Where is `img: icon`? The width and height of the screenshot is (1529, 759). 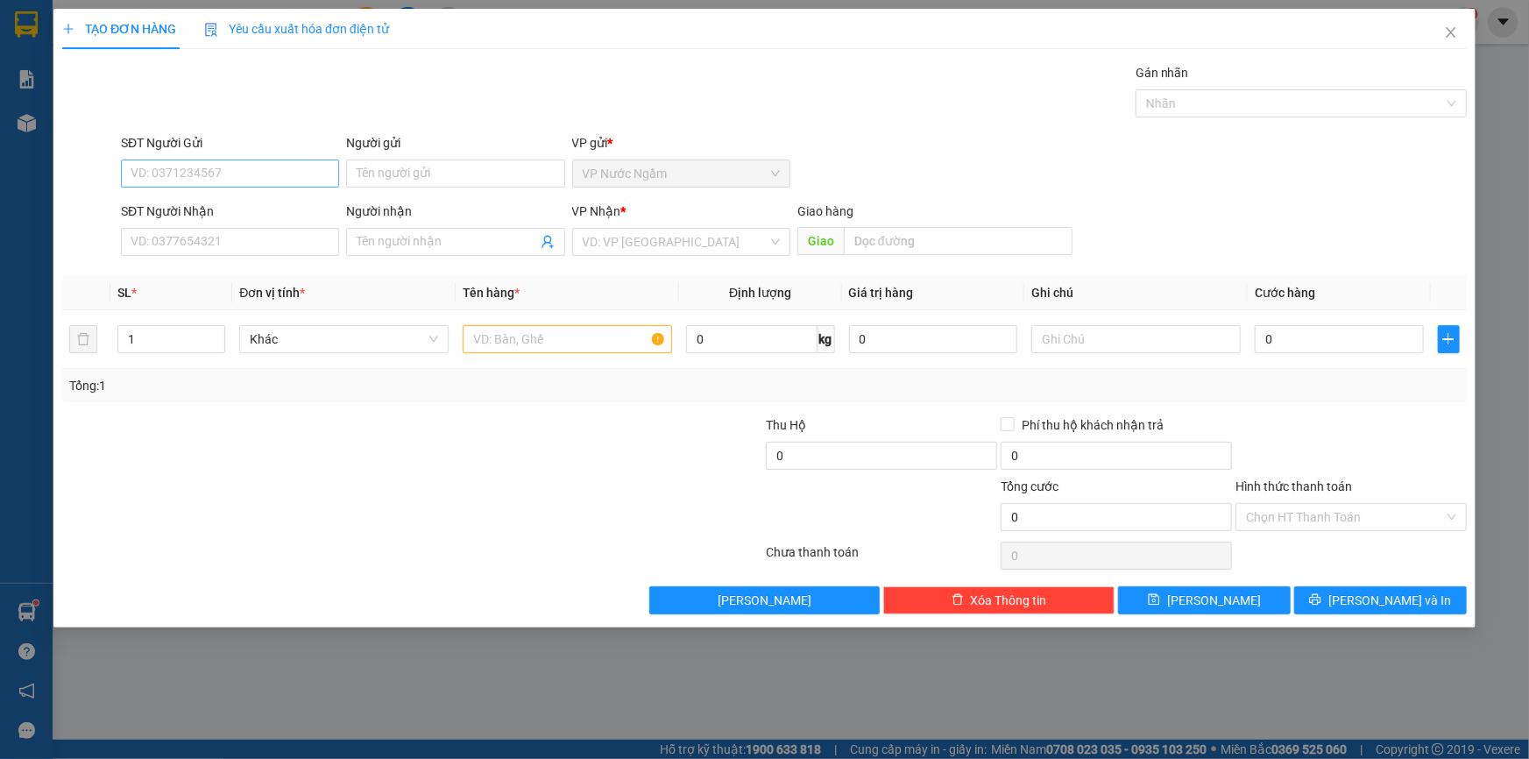 img: icon is located at coordinates (211, 30).